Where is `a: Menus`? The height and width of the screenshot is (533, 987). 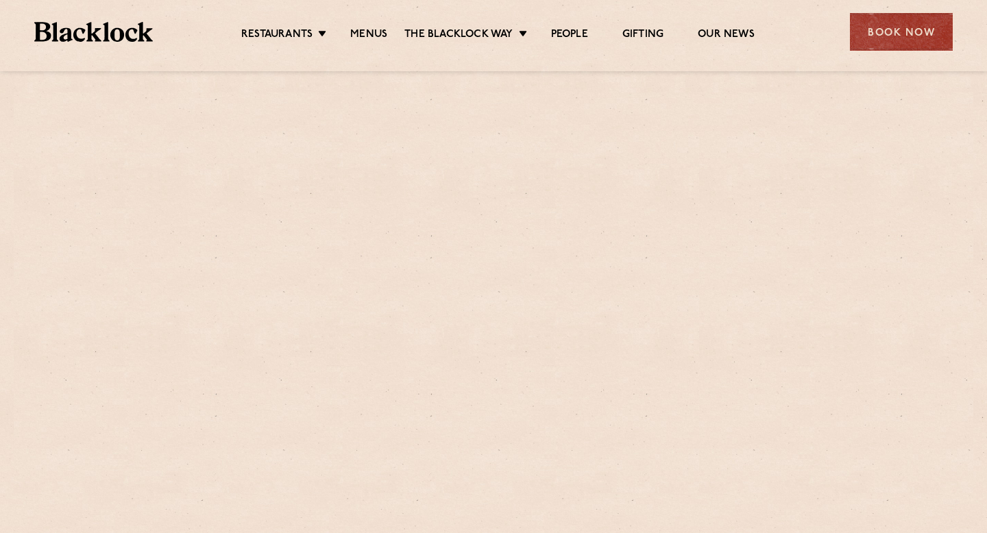 a: Menus is located at coordinates (369, 36).